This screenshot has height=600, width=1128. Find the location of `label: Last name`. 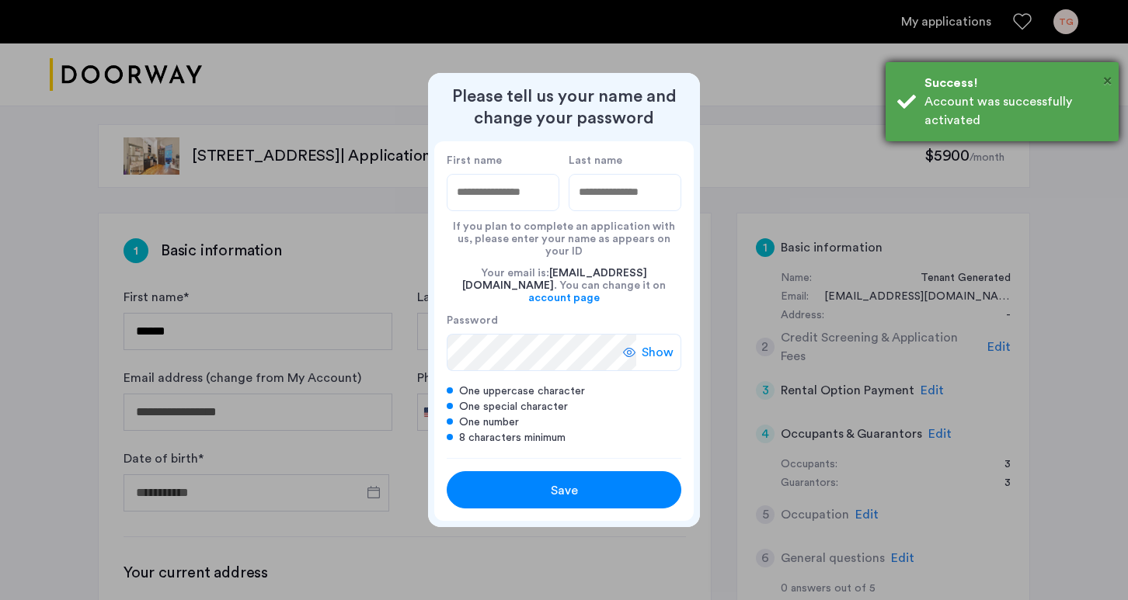

label: Last name is located at coordinates (625, 161).